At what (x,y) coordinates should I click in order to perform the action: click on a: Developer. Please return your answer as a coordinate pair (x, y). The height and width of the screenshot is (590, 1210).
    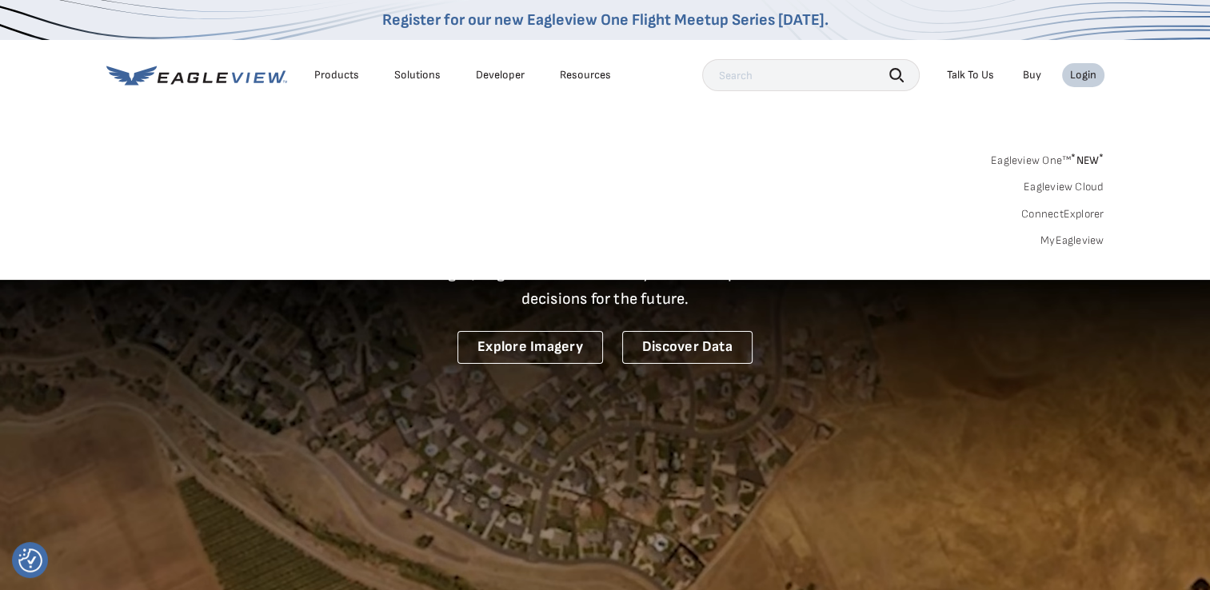
    Looking at the image, I should click on (500, 75).